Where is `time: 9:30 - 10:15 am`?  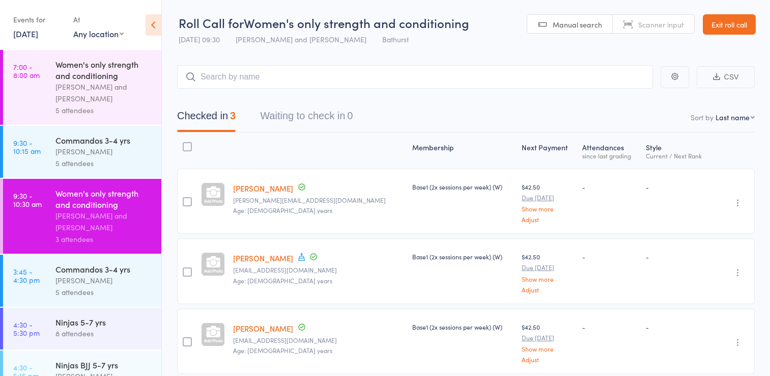
time: 9:30 - 10:15 am is located at coordinates (27, 147).